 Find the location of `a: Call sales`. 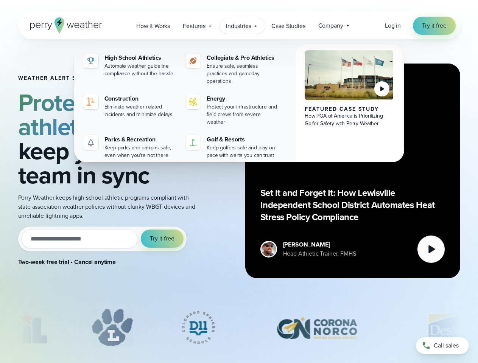

a: Call sales is located at coordinates (442, 346).